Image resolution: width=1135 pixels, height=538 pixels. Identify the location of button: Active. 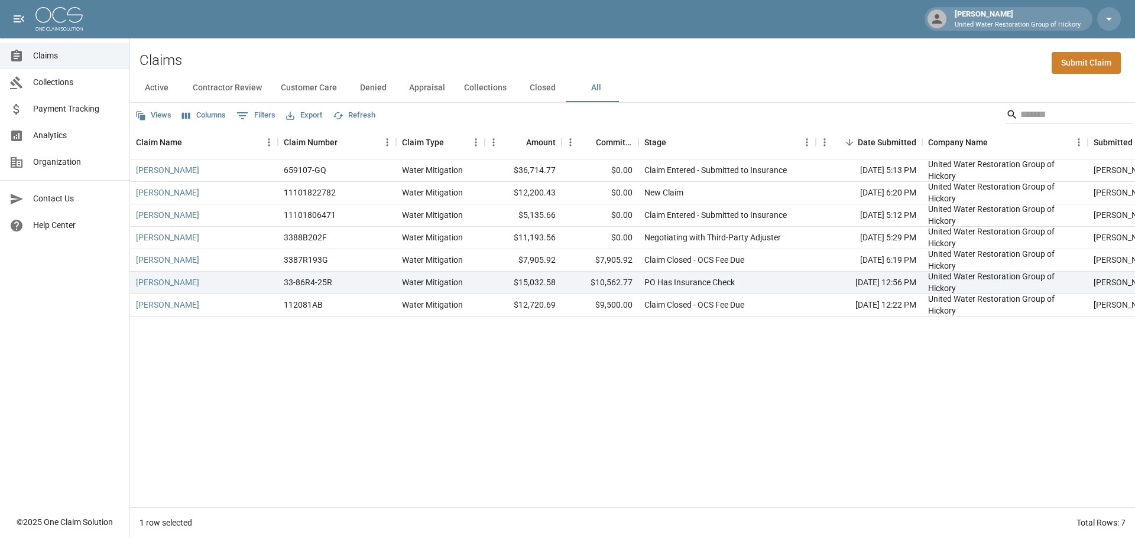
(157, 88).